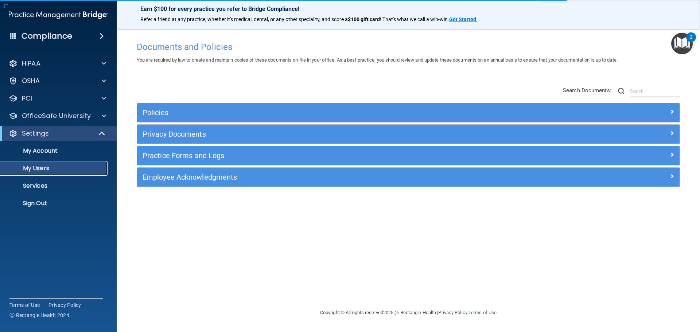  What do you see at coordinates (408, 9) in the screenshot?
I see `p: Earn $100 for every practice you refer to Bridge Compliance!` at bounding box center [408, 9].